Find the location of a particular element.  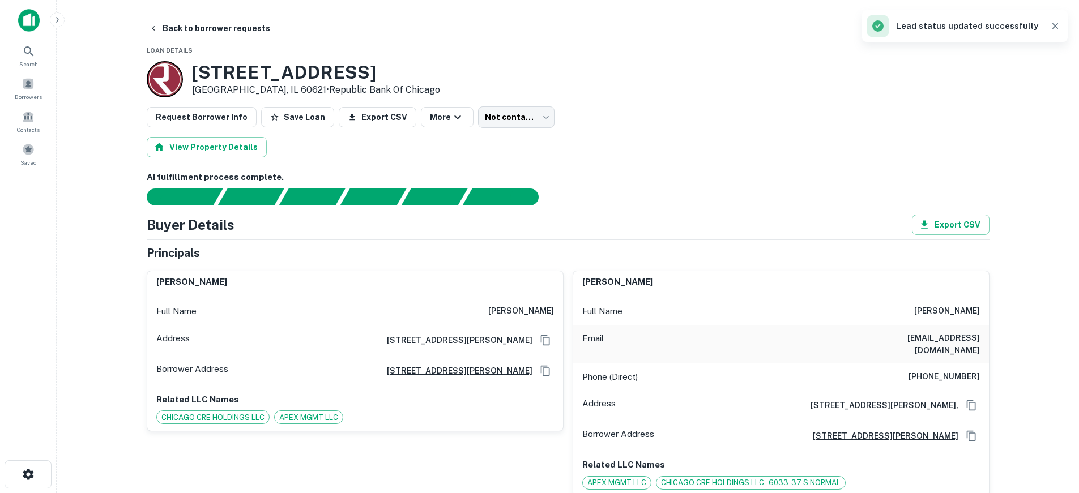

p: Phone (Direct) is located at coordinates (610, 377).